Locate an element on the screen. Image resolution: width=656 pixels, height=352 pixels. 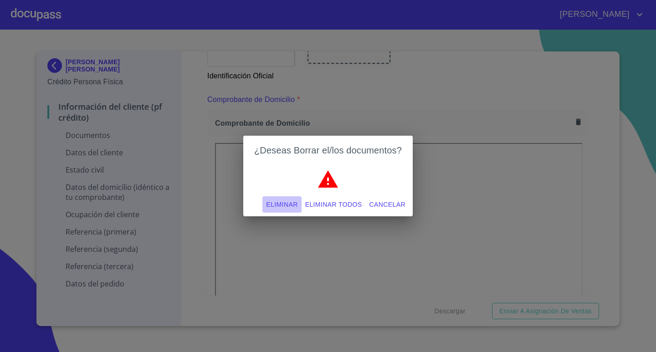
span: Eliminar is located at coordinates (281, 204).